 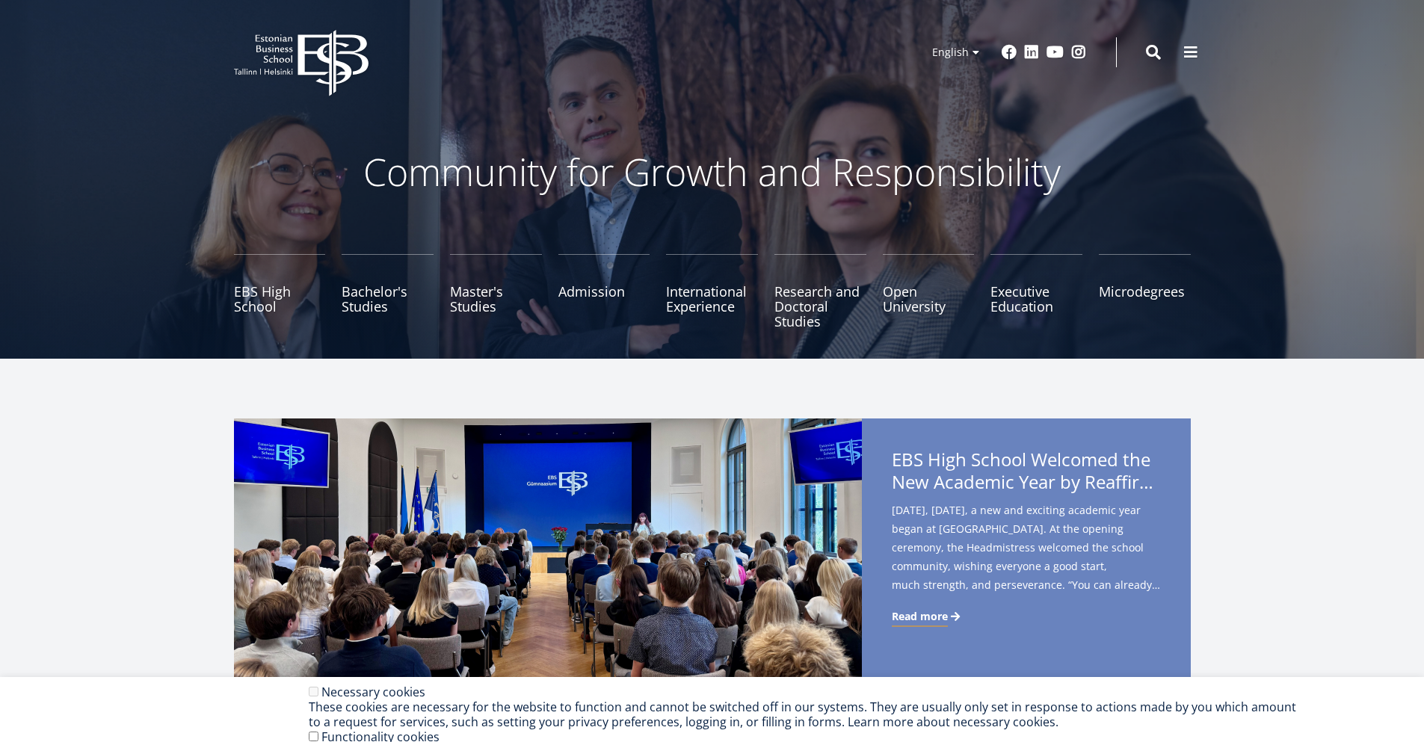 What do you see at coordinates (927, 617) in the screenshot?
I see `a: Read more` at bounding box center [927, 617].